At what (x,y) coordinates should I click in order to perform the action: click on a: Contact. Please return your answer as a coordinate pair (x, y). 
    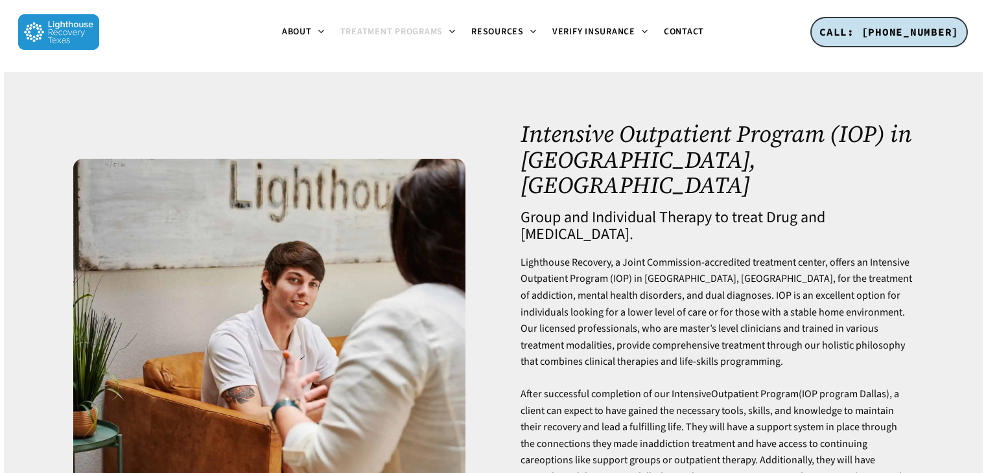
    Looking at the image, I should click on (684, 32).